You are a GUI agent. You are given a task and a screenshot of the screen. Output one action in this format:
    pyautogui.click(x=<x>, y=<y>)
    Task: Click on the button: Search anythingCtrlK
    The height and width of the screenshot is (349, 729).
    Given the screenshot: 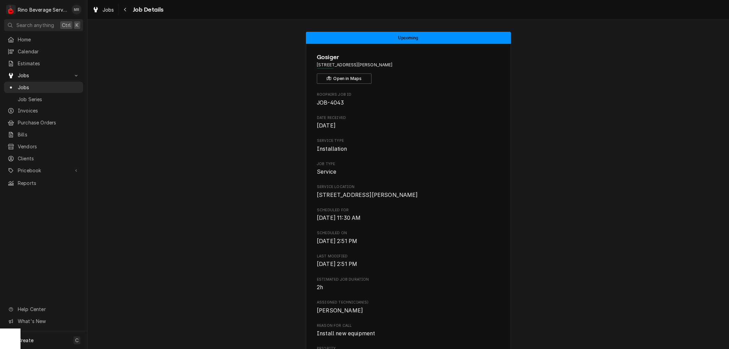 What is the action you would take?
    pyautogui.click(x=43, y=25)
    